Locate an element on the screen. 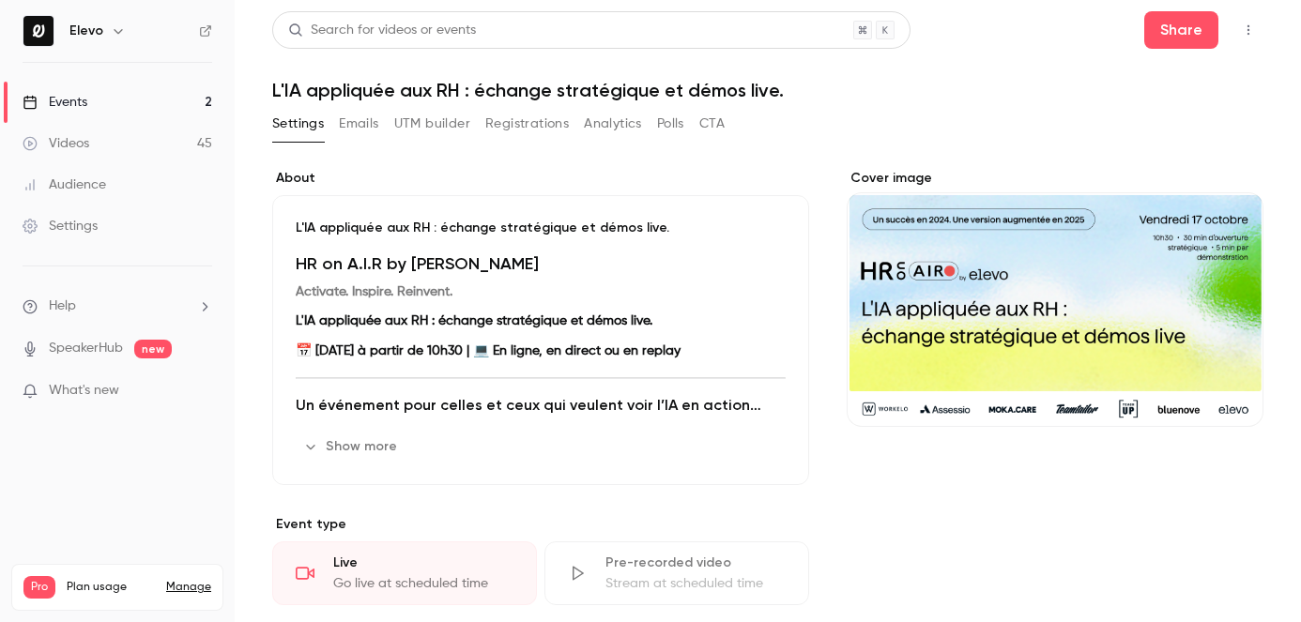  div: Go live at scheduled time is located at coordinates (423, 584).